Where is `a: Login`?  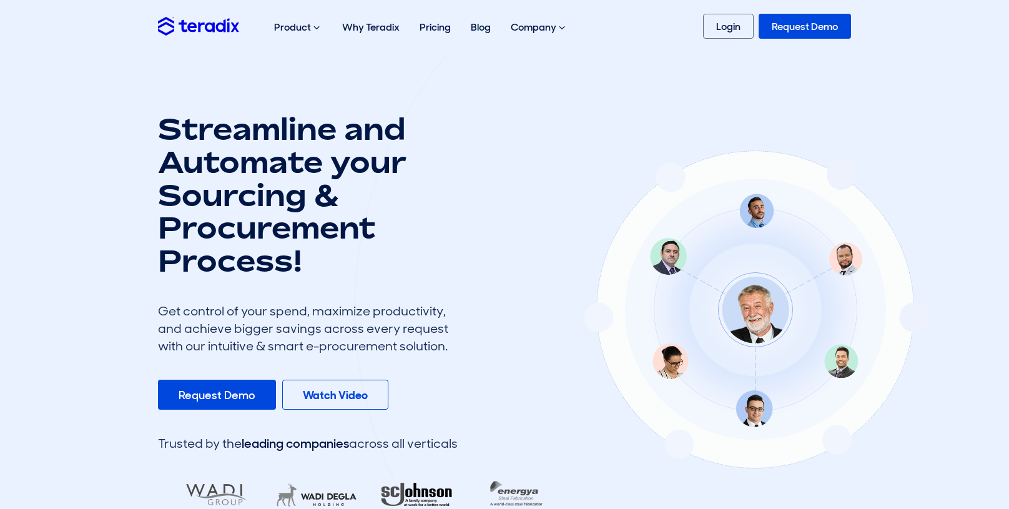
a: Login is located at coordinates (728, 26).